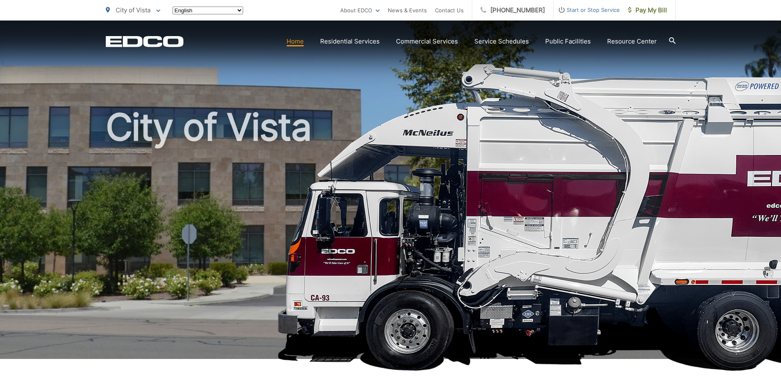 The image size is (781, 377). Describe the element at coordinates (390, 236) in the screenshot. I see `h1: City of Vista` at that location.